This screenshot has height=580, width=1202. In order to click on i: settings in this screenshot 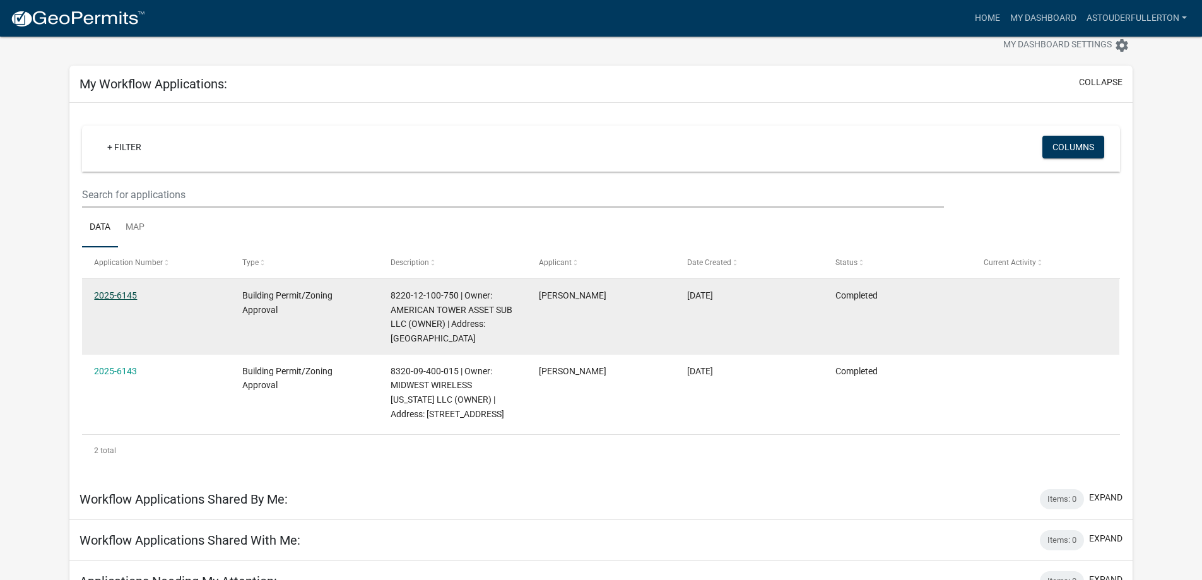, I will do `click(1122, 45)`.